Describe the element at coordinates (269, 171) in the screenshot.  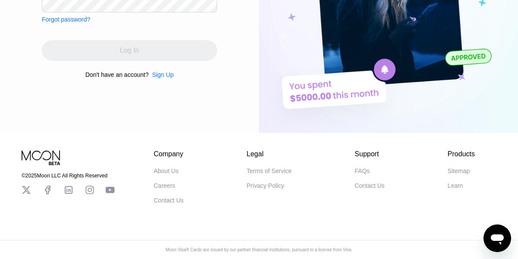
I see `div: Terms of Service` at that location.